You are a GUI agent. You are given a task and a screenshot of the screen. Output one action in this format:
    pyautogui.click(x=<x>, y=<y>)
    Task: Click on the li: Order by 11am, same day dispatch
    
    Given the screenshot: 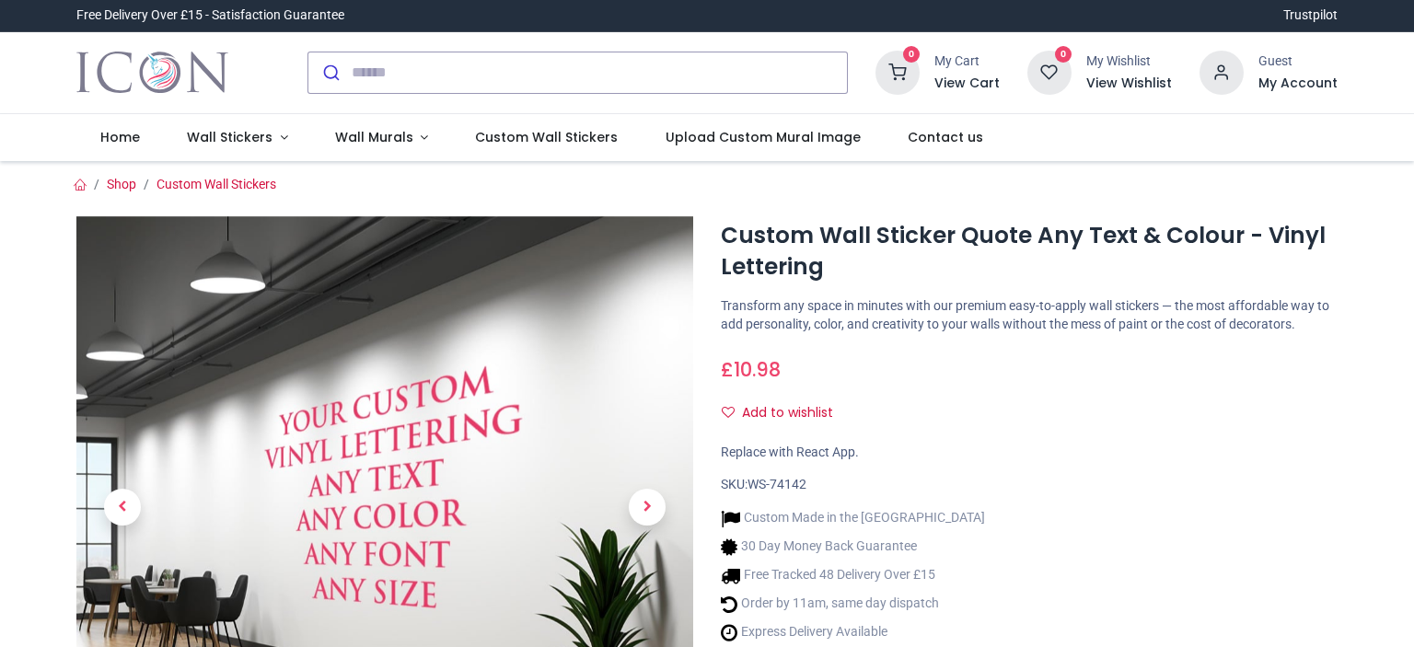 What is the action you would take?
    pyautogui.click(x=852, y=604)
    